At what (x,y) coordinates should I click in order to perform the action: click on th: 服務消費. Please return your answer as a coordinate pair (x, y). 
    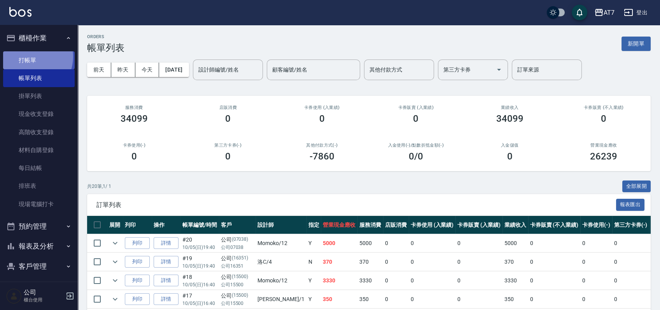
    Looking at the image, I should click on (370, 225).